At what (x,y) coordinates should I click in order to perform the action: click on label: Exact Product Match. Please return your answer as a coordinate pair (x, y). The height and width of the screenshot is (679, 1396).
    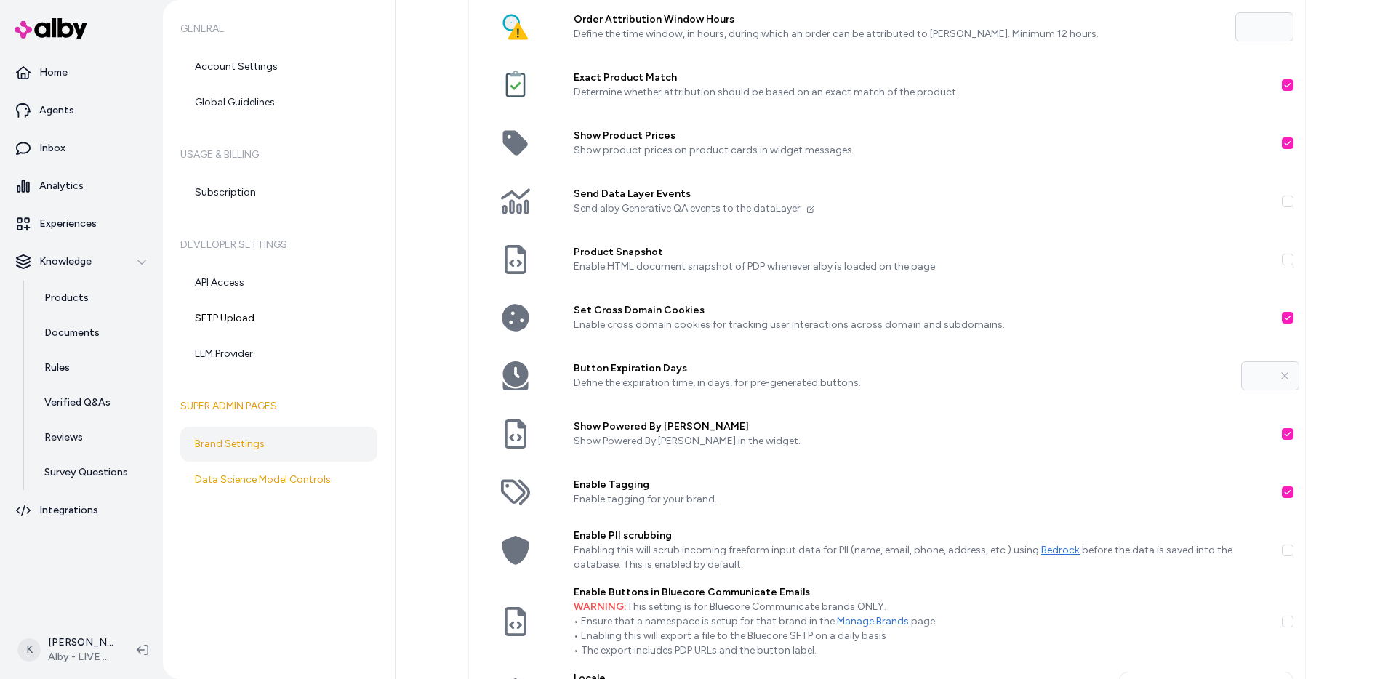
    Looking at the image, I should click on (922, 78).